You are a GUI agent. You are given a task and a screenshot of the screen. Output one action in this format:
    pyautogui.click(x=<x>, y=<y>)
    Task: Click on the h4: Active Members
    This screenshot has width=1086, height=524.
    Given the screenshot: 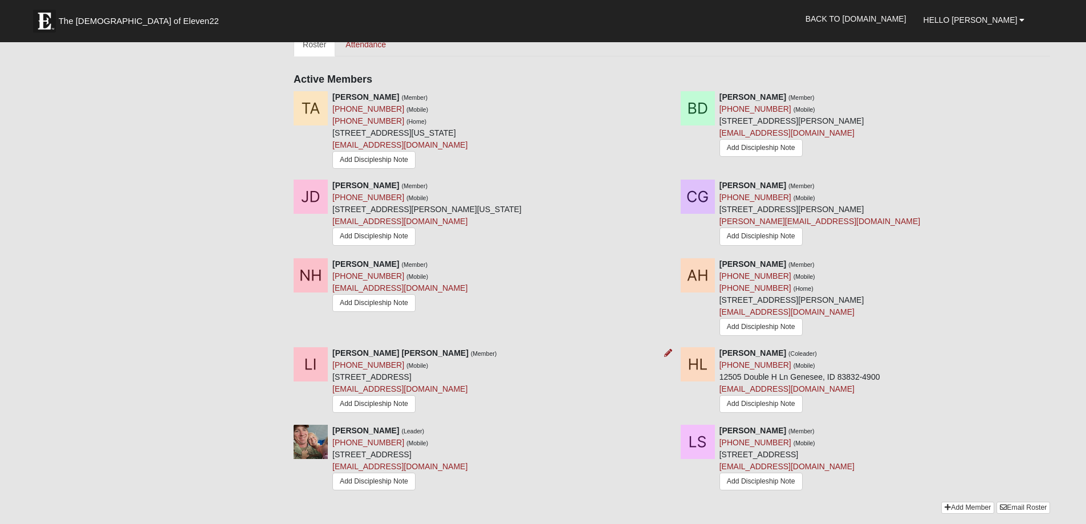 What is the action you would take?
    pyautogui.click(x=671, y=80)
    